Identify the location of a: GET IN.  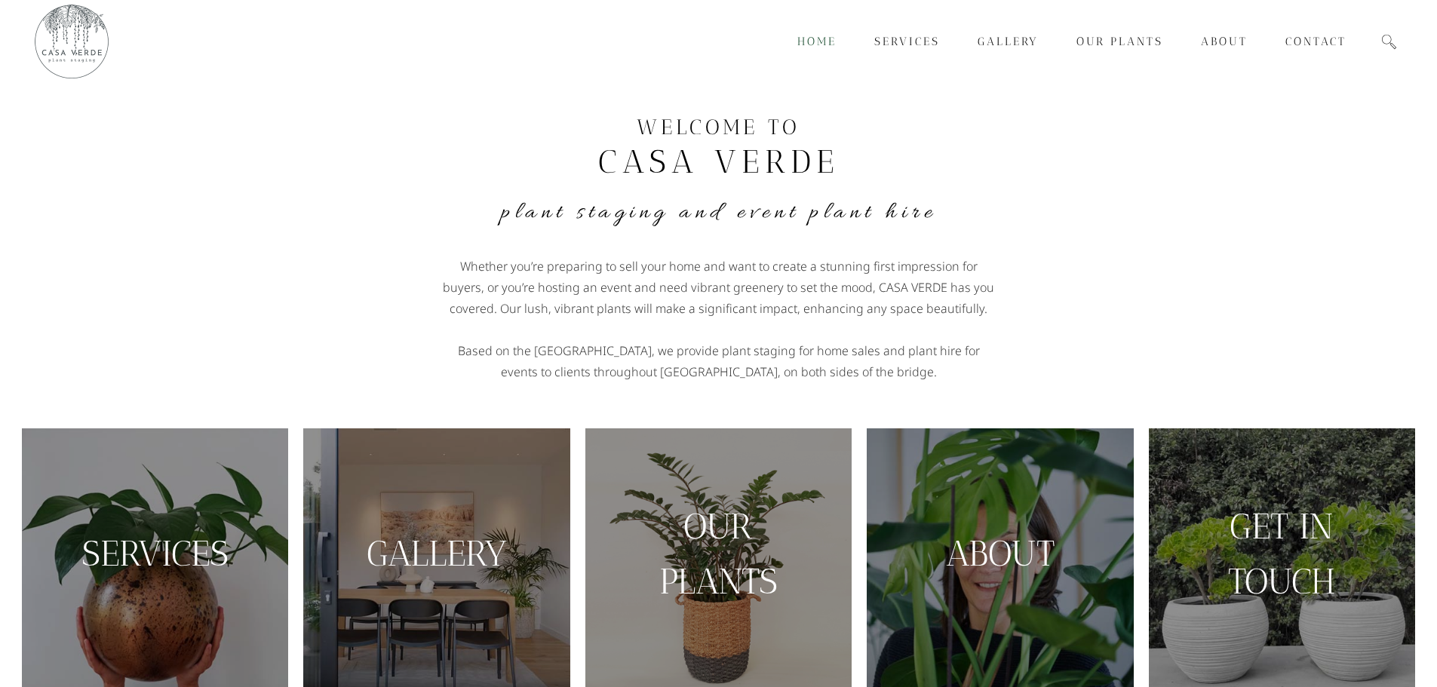
(1282, 527).